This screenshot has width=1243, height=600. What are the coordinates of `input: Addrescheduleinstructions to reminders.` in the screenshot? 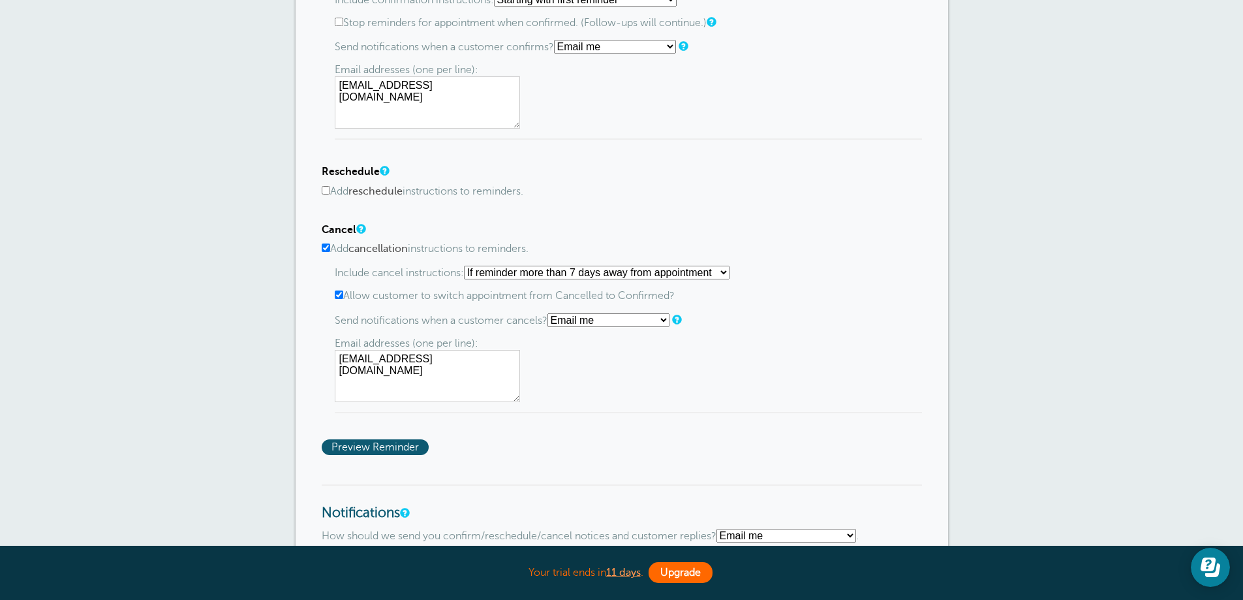 It's located at (326, 190).